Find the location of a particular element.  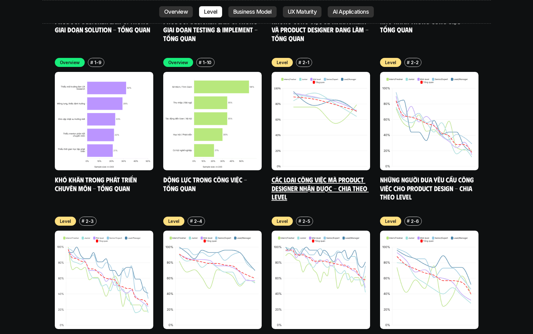

a: Những người đưa yêu cầu công việc cho Product Design - Chia theo Level is located at coordinates (427, 188).